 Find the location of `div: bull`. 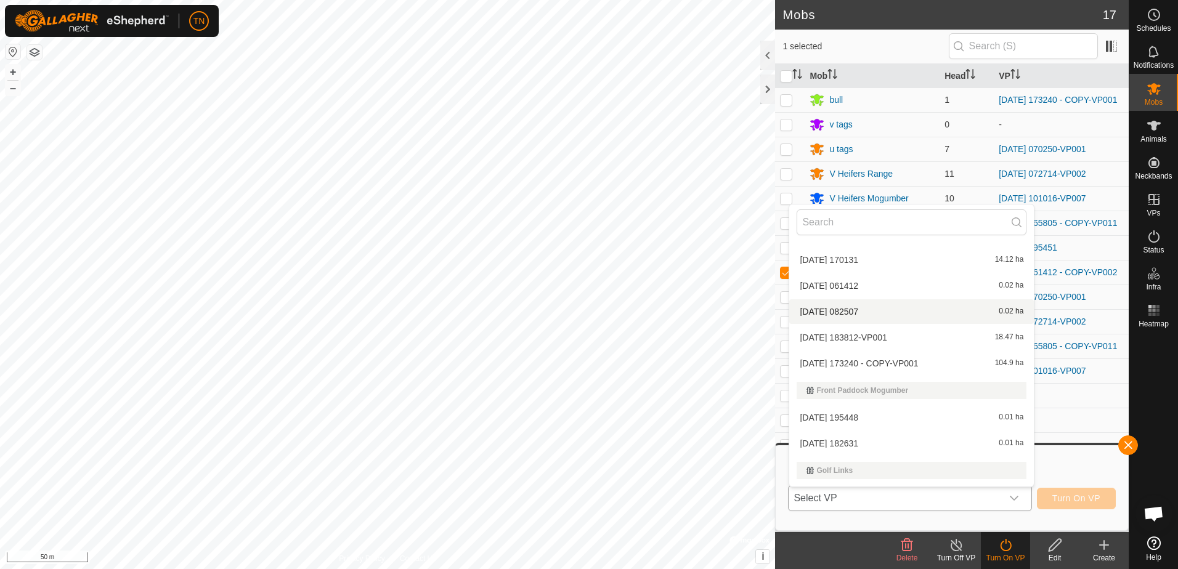

div: bull is located at coordinates (836, 100).